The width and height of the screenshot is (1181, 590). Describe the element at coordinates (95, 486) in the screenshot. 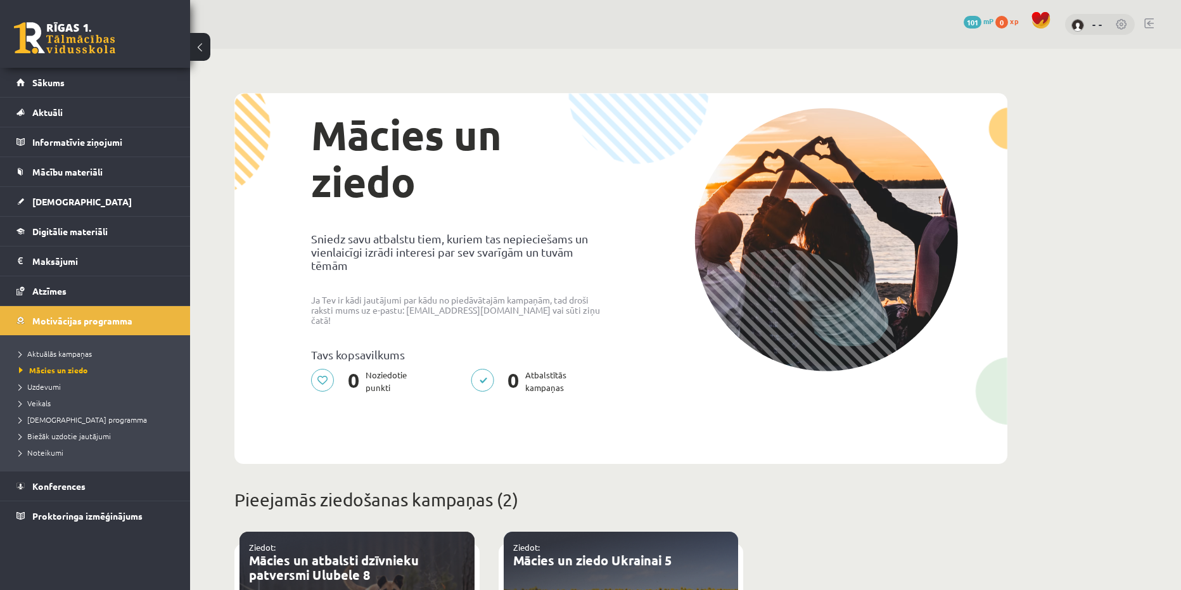

I see `a: Konferences` at that location.